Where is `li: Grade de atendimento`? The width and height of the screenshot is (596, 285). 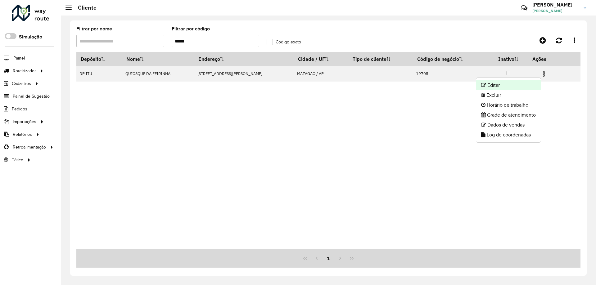
li: Grade de atendimento is located at coordinates (509, 115).